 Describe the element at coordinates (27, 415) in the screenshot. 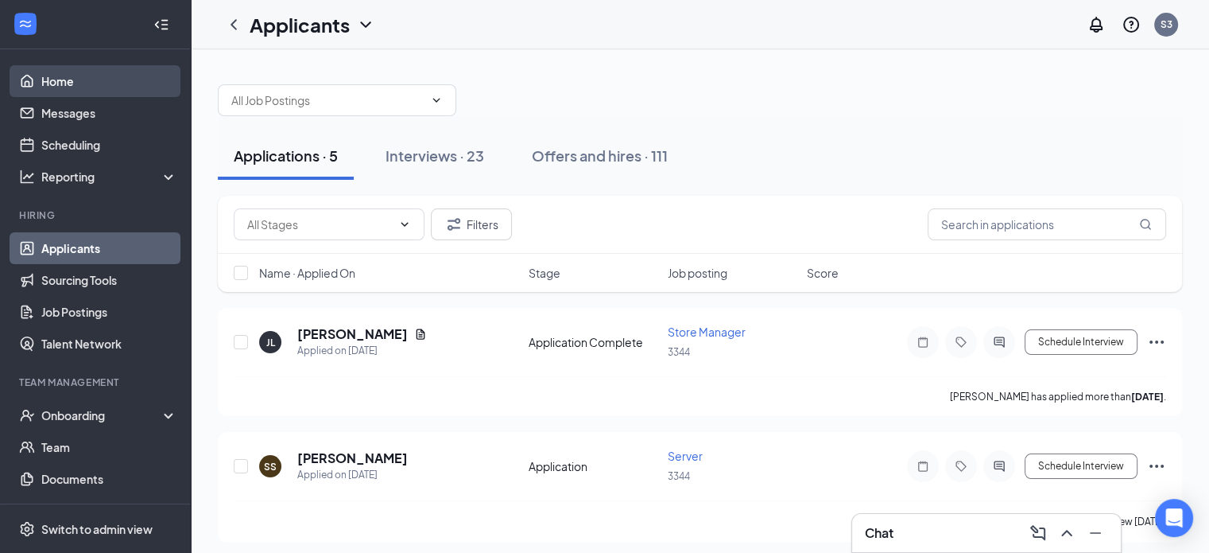

I see `svg: UserCheck` at that location.